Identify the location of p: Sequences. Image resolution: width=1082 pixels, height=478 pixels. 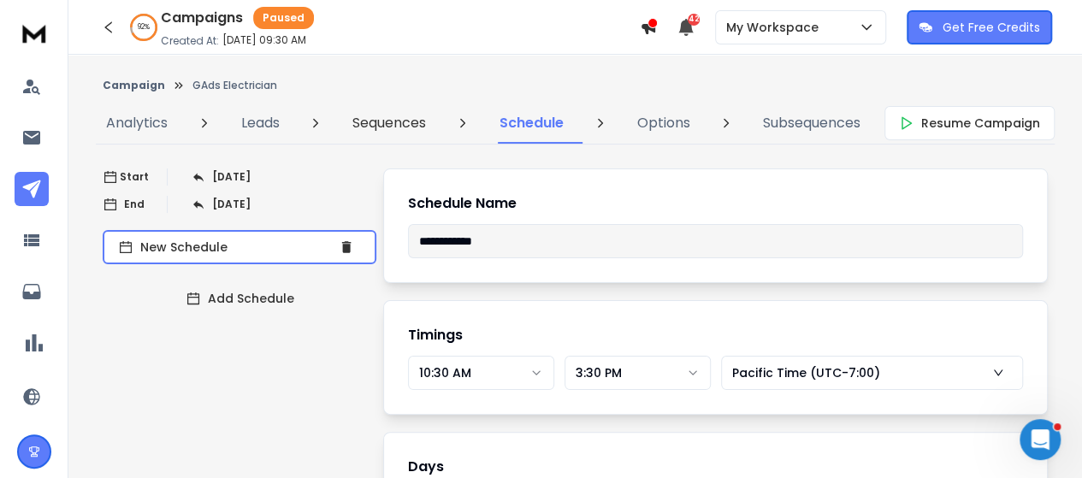
(389, 123).